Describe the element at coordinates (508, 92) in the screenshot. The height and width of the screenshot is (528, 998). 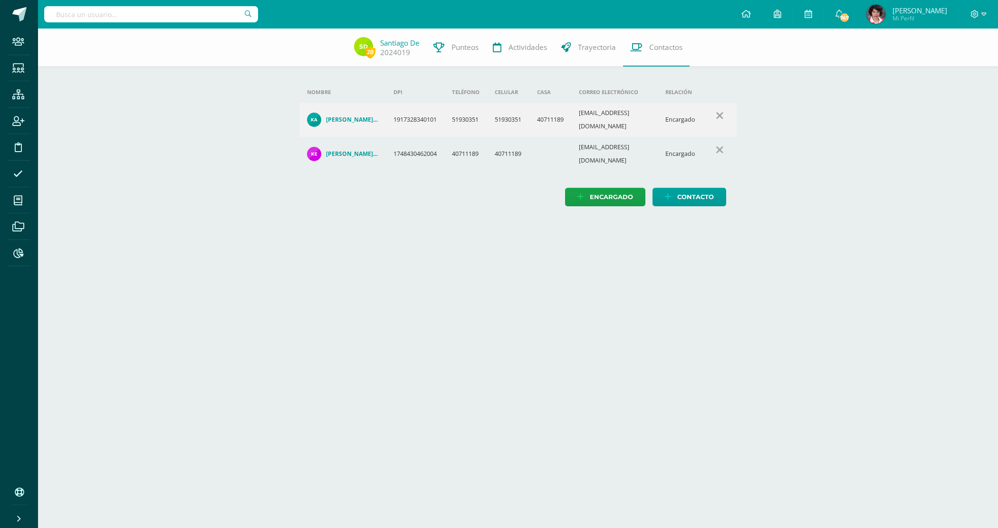
I see `th: Celular` at that location.